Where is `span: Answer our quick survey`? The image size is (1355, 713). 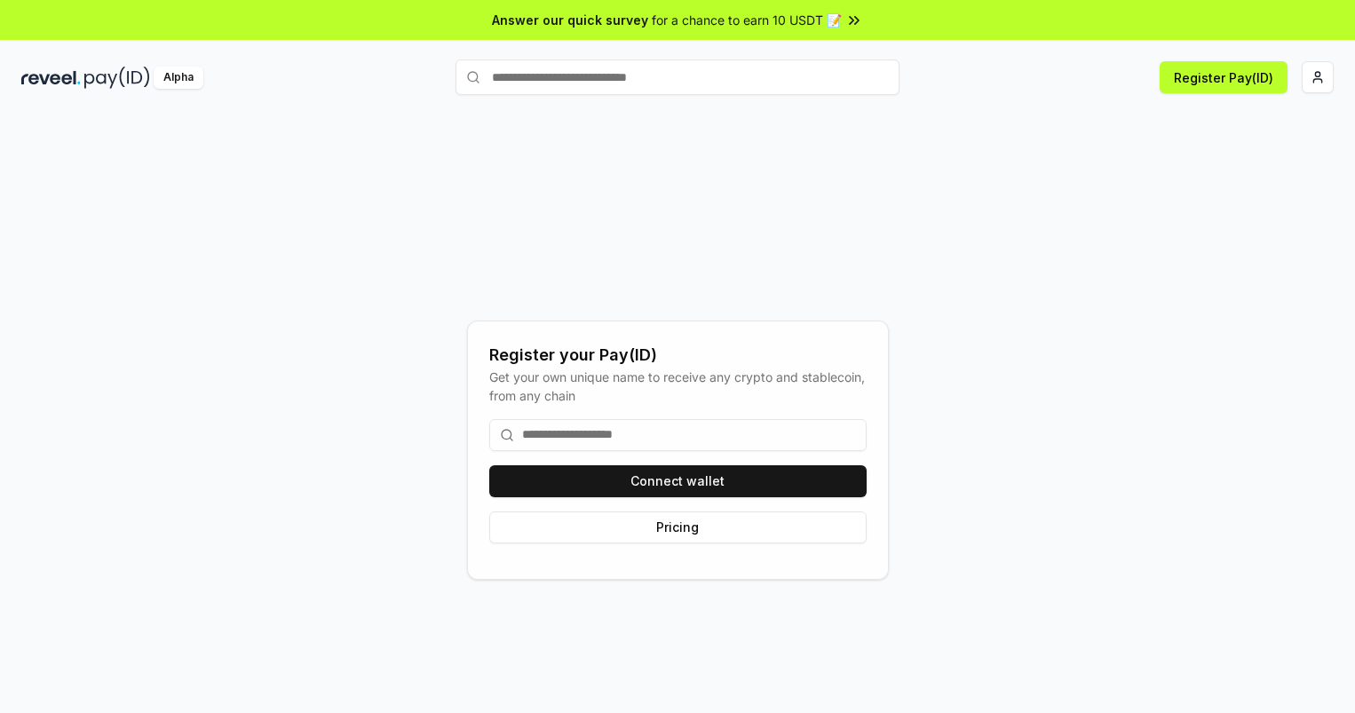 span: Answer our quick survey is located at coordinates (570, 20).